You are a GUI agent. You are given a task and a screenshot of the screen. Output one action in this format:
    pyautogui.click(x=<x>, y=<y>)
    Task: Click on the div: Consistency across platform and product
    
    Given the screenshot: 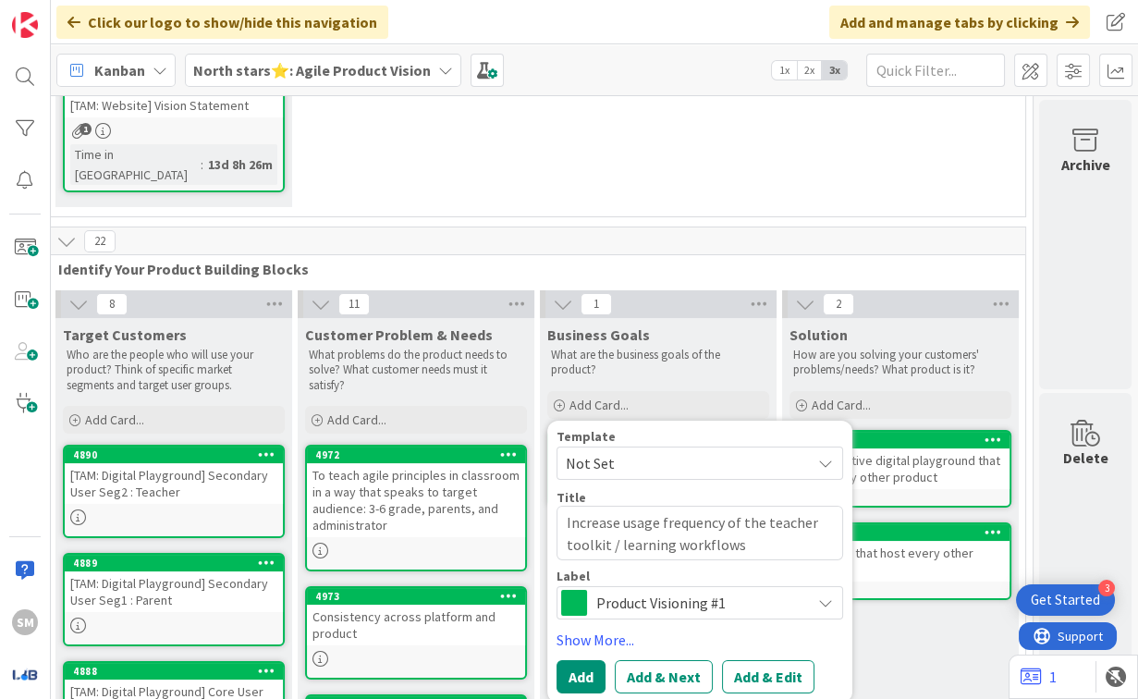 What is the action you would take?
    pyautogui.click(x=416, y=625)
    